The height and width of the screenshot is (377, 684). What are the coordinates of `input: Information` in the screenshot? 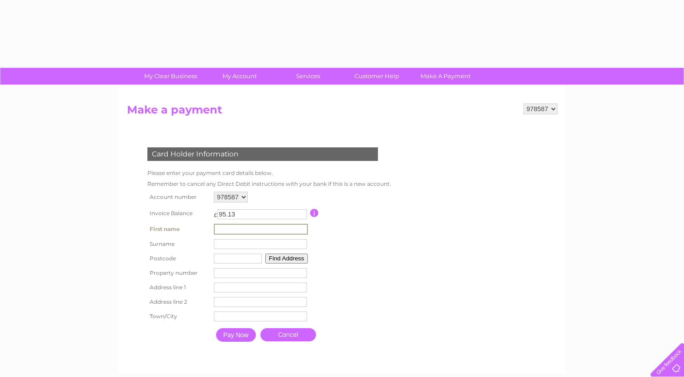 It's located at (314, 213).